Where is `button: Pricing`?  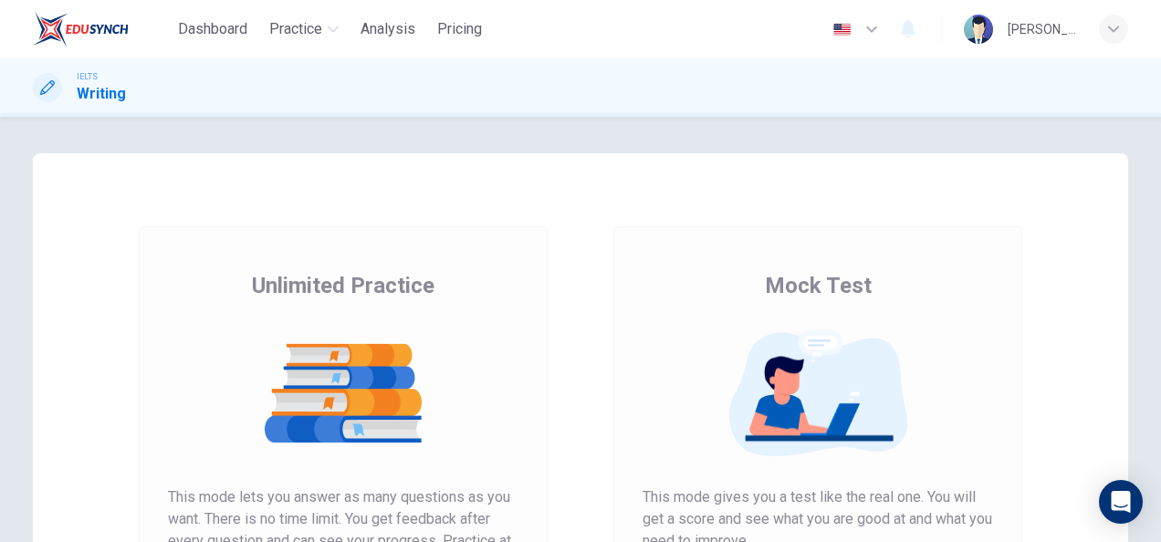 button: Pricing is located at coordinates (459, 29).